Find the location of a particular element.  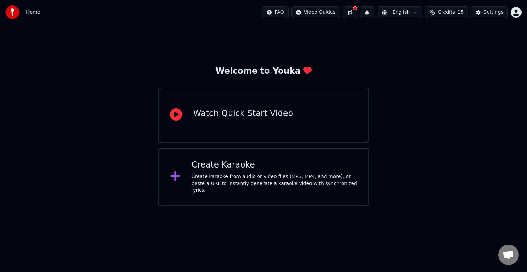

div: Watch Quick Start Video is located at coordinates (243, 114).